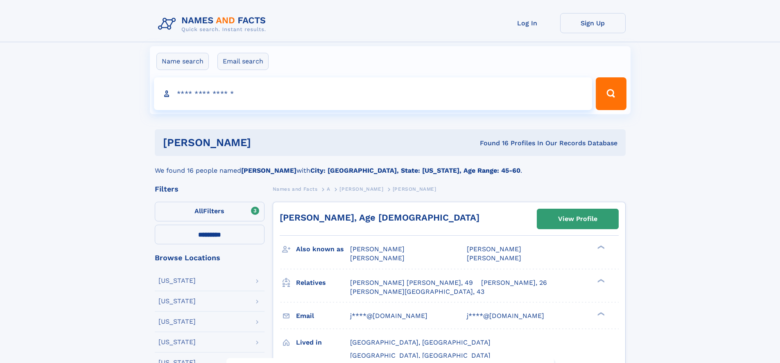 This screenshot has height=363, width=780. What do you see at coordinates (210, 189) in the screenshot?
I see `div: Filters` at bounding box center [210, 189].